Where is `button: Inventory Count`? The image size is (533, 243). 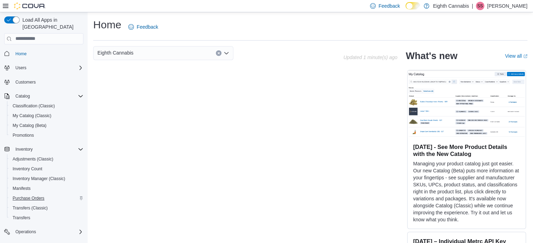
button: Inventory Count is located at coordinates (47, 169).